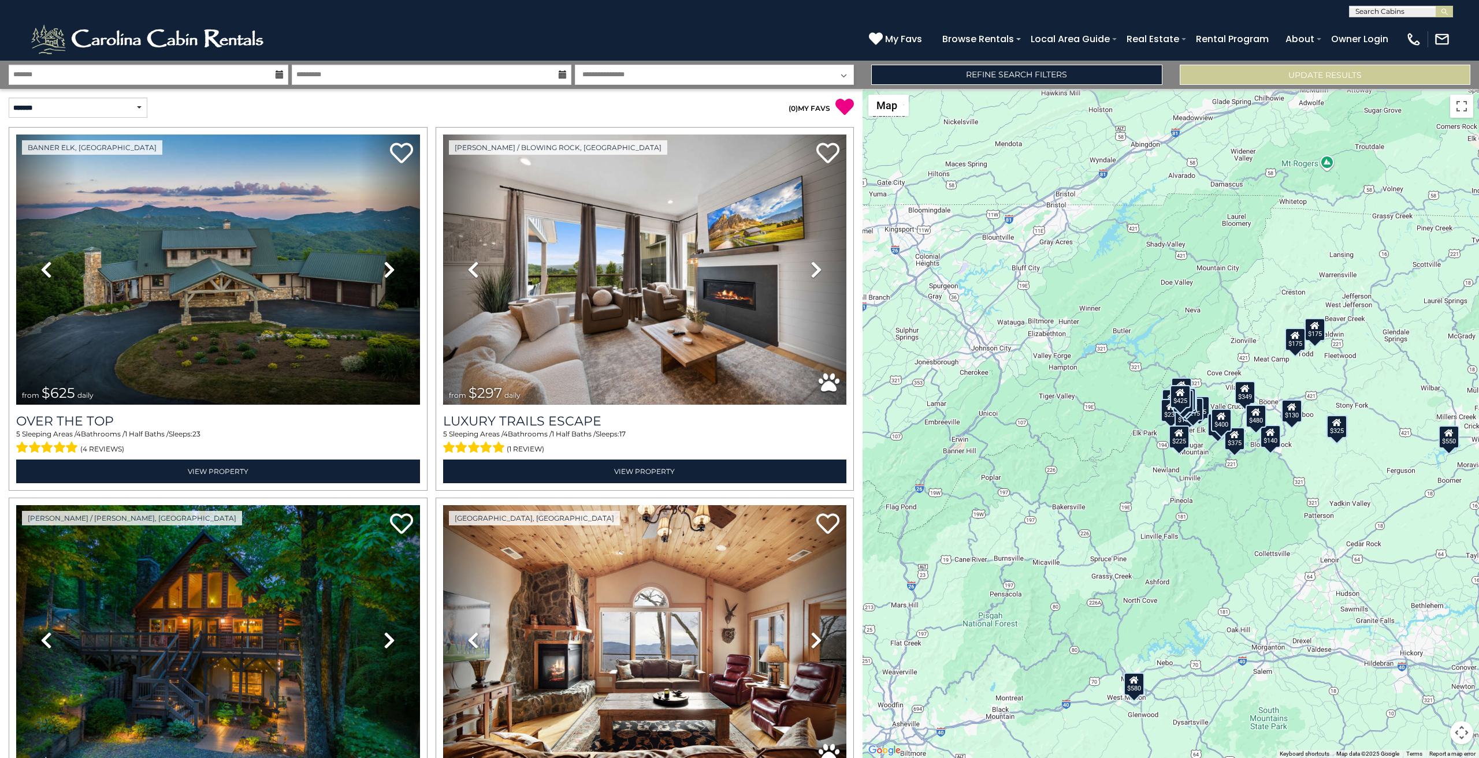 The image size is (1479, 758). I want to click on a: Real Estate, so click(1152, 39).